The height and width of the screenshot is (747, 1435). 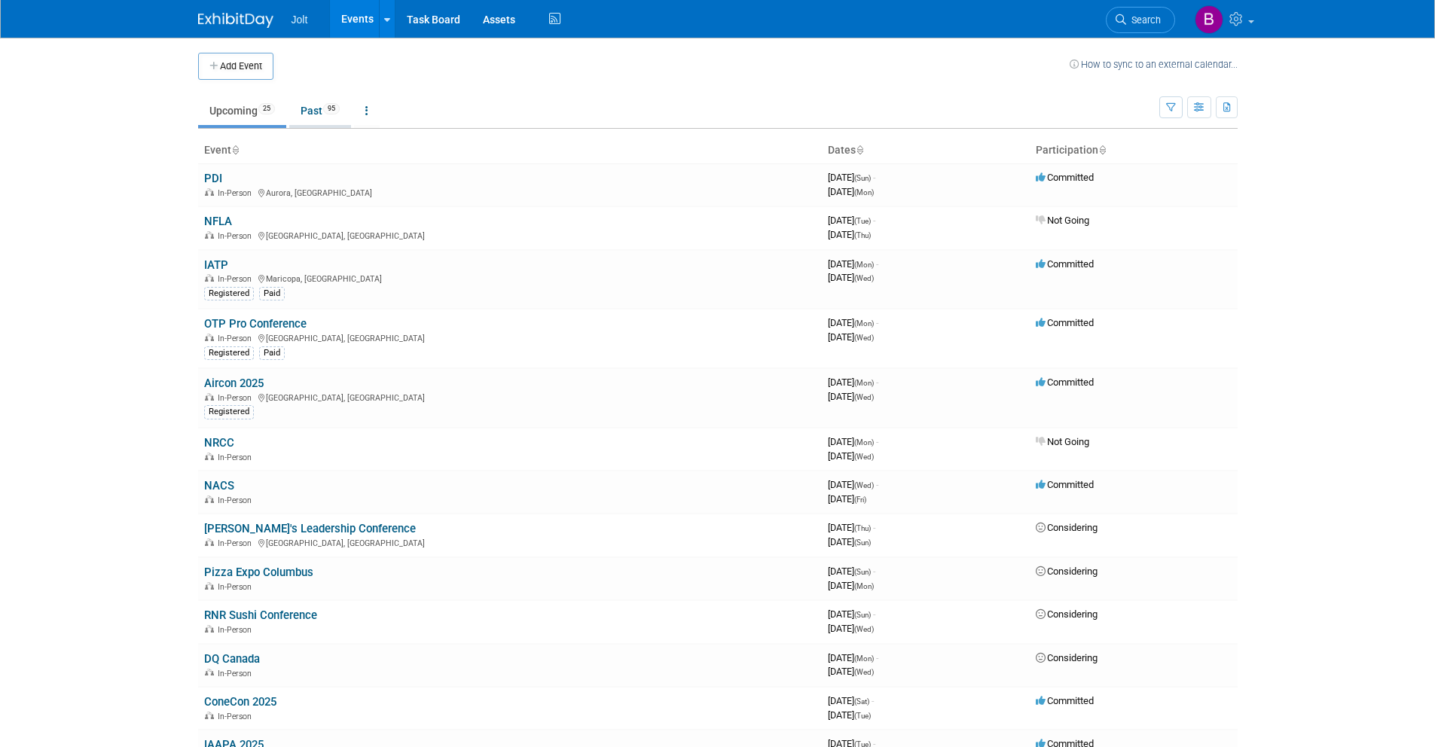 What do you see at coordinates (1209, 20) in the screenshot?
I see `img: Brooke Valderrama` at bounding box center [1209, 20].